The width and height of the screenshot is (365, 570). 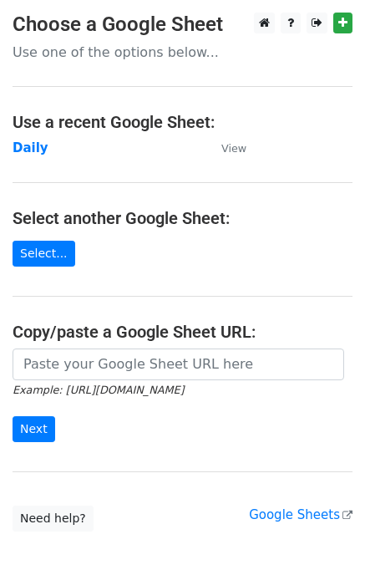 What do you see at coordinates (30, 148) in the screenshot?
I see `strong: Daily` at bounding box center [30, 148].